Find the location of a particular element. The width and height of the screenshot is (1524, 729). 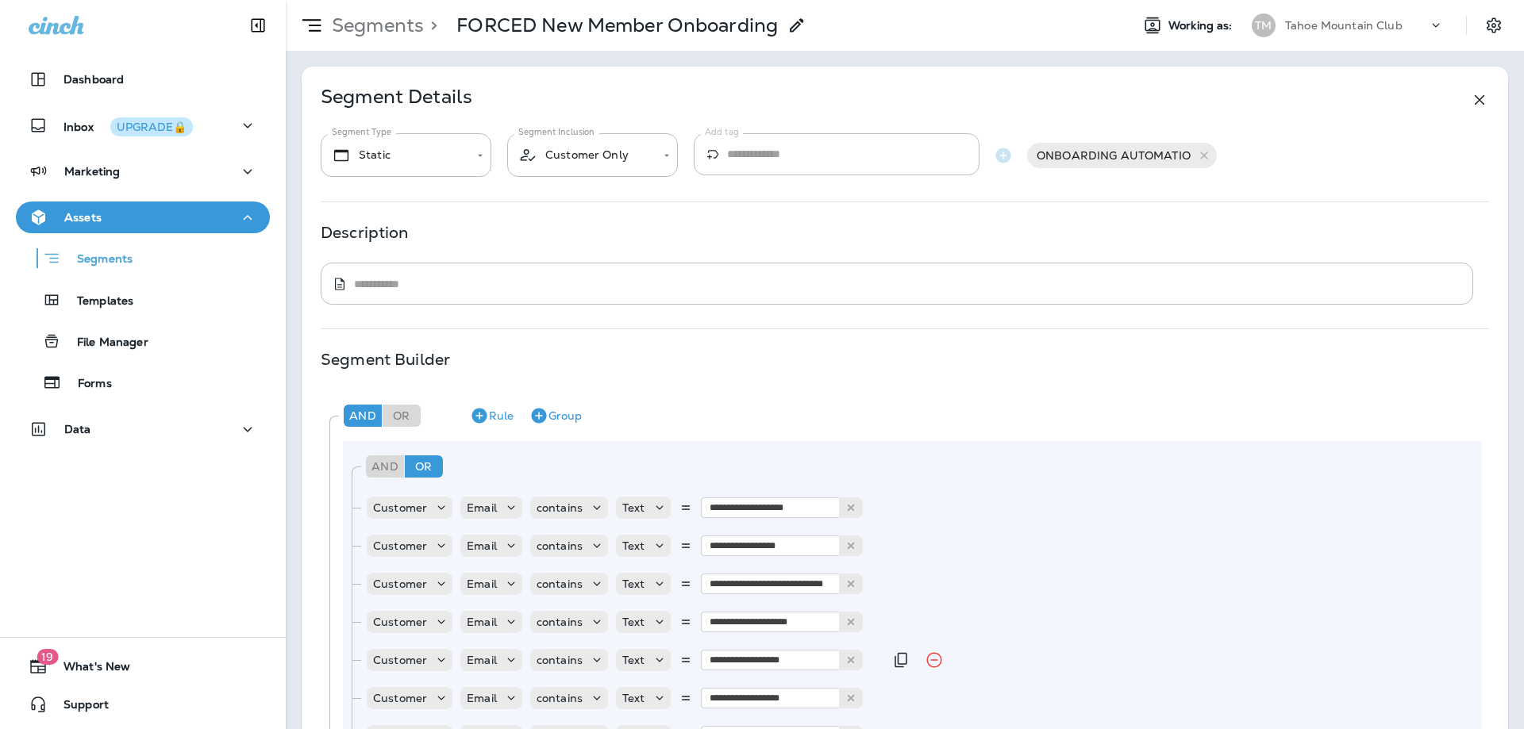

span: Working as: is located at coordinates (1202, 25).